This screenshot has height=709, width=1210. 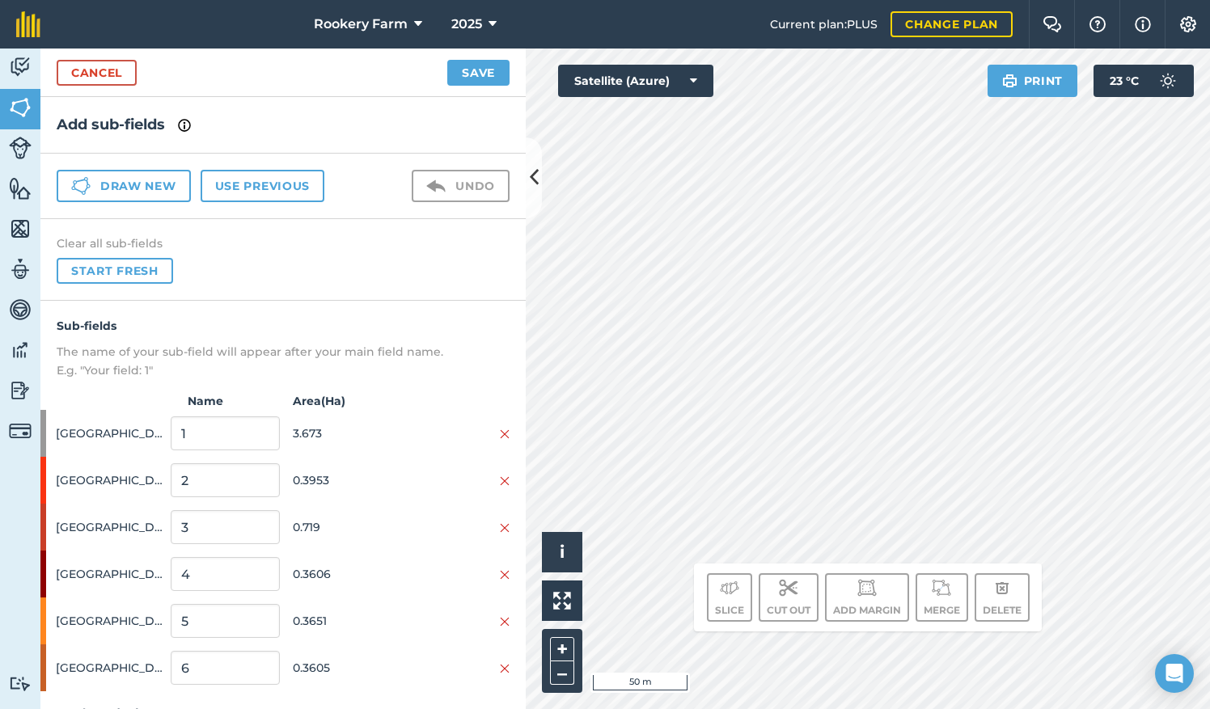 What do you see at coordinates (262, 186) in the screenshot?
I see `button: Use previous` at bounding box center [262, 186].